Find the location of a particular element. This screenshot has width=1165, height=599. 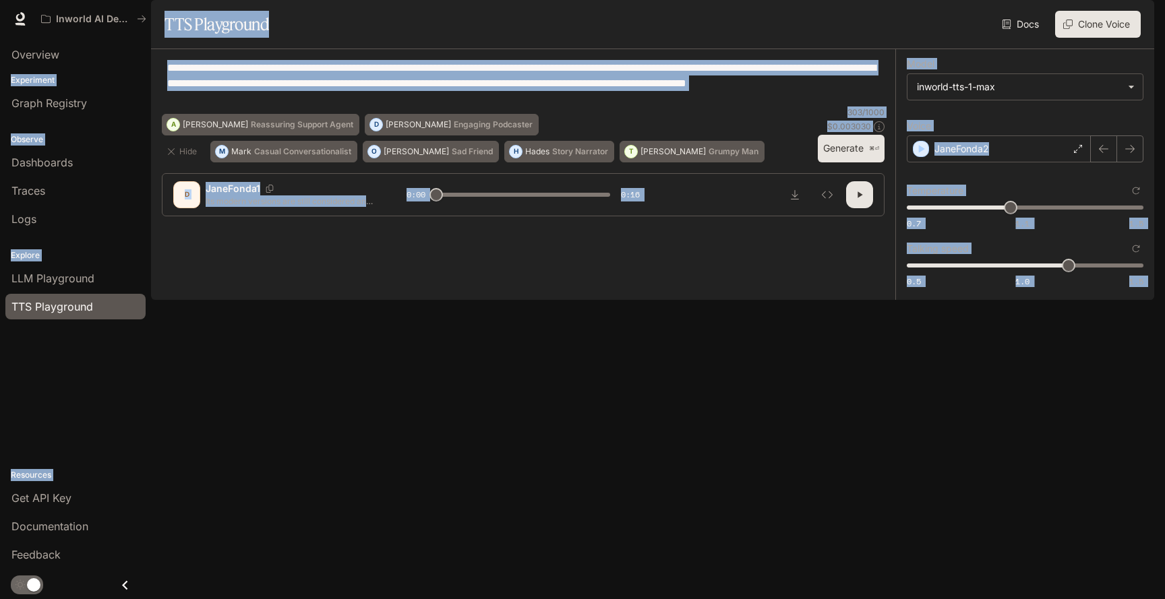

button: Copy Voice ID is located at coordinates (270, 189).